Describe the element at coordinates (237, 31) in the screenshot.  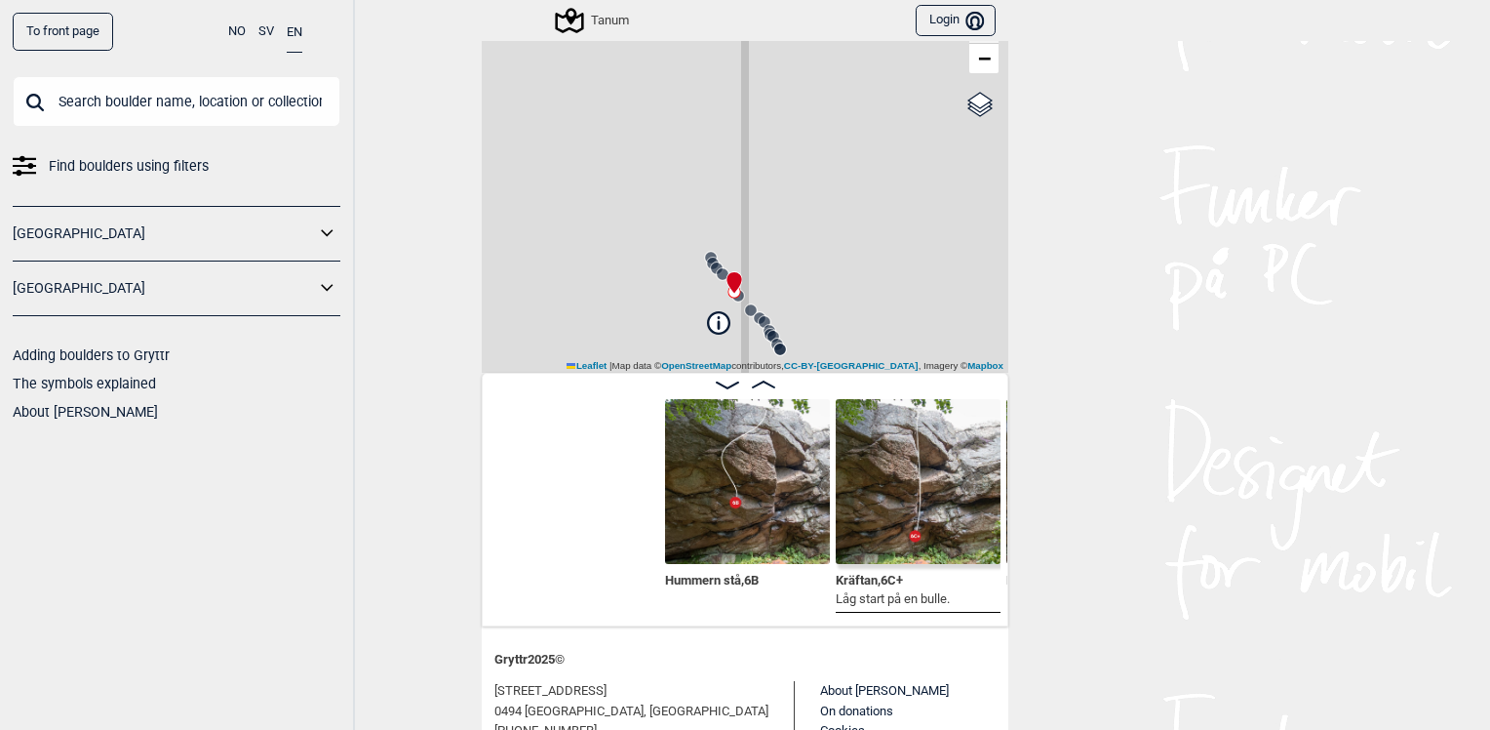
I see `button: NO` at that location.